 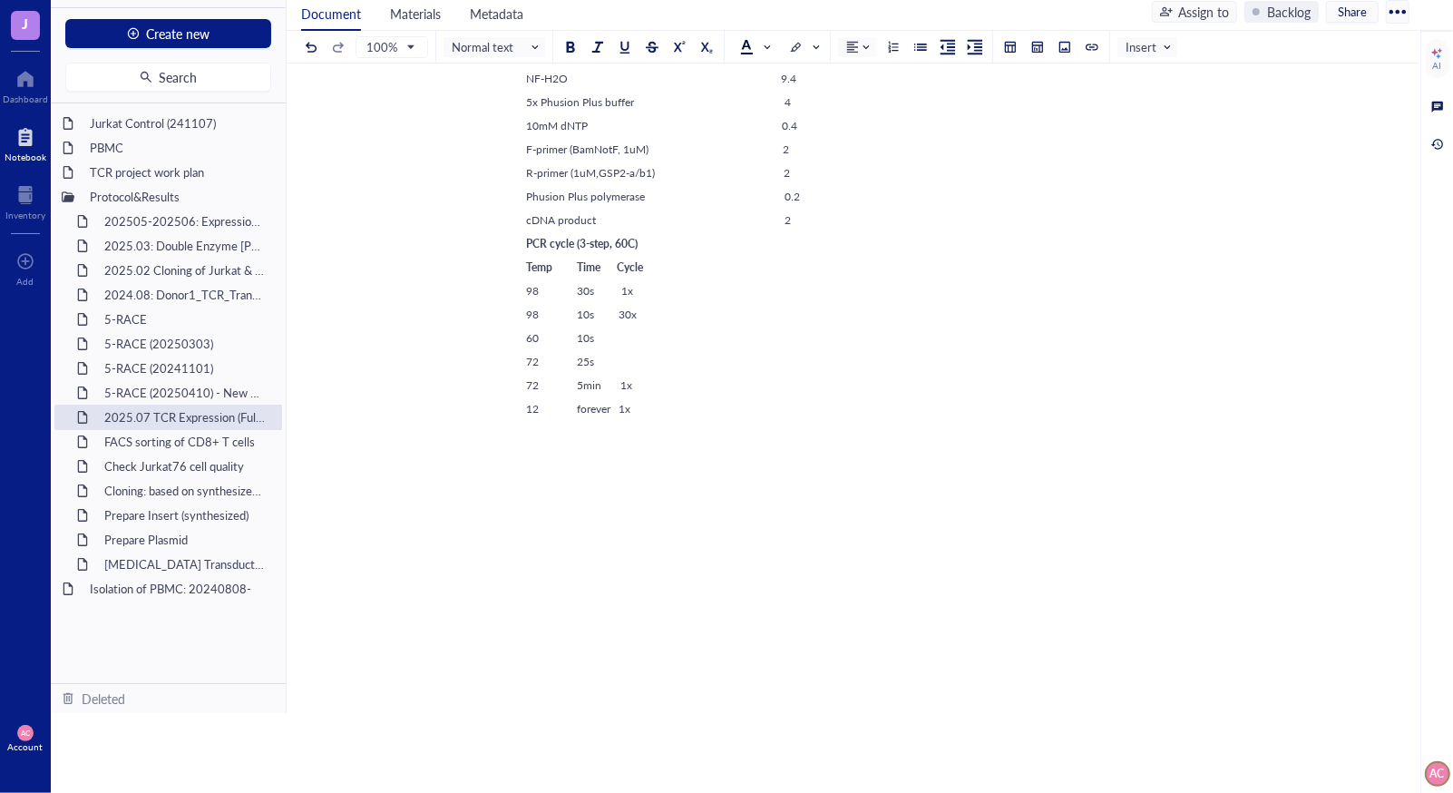 I want to click on span: PCR cycle (3-step, 60C), so click(x=581, y=243).